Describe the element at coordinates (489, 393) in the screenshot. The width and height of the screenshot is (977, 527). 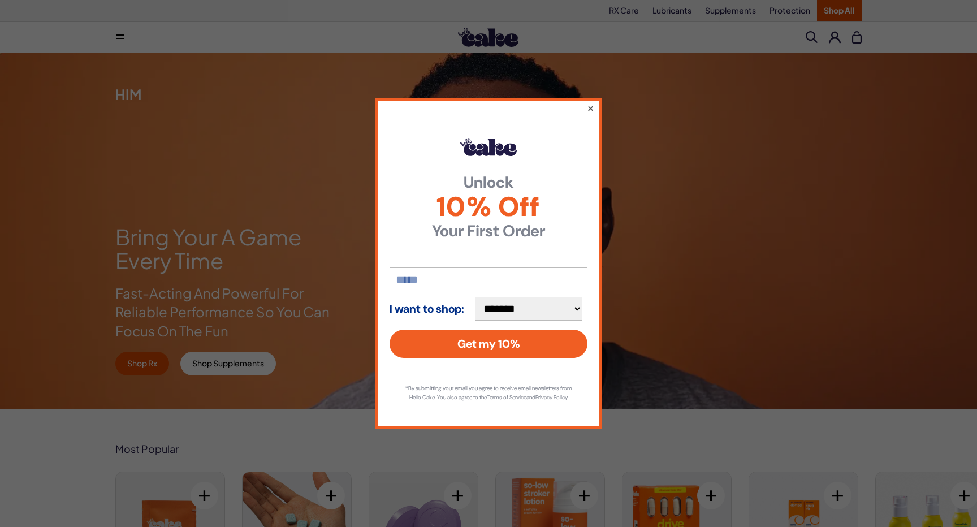
I see `p: *By submitting your email you agree to receive email newsletters from Hello Cake. You also agree ...` at that location.